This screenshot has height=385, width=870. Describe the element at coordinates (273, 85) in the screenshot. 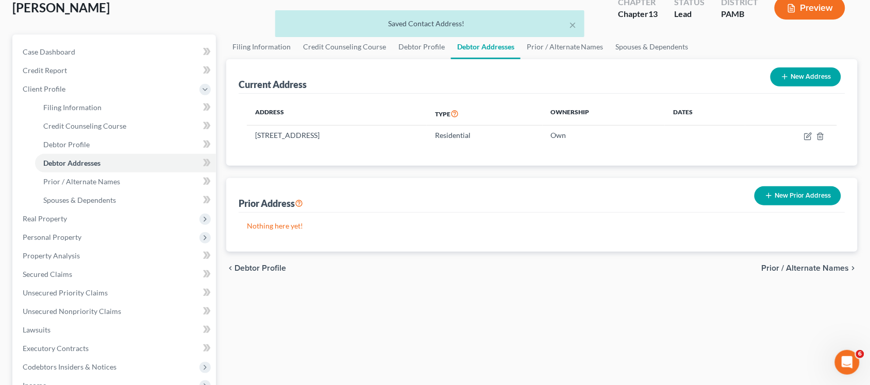

I see `div: Current Address` at that location.